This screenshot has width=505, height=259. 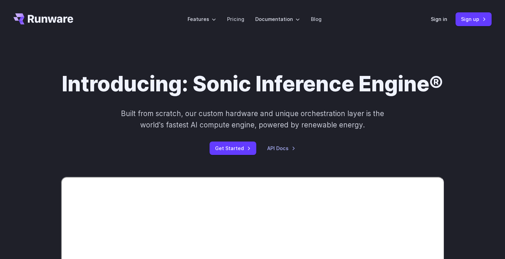 What do you see at coordinates (236, 19) in the screenshot?
I see `a: Pricing` at bounding box center [236, 19].